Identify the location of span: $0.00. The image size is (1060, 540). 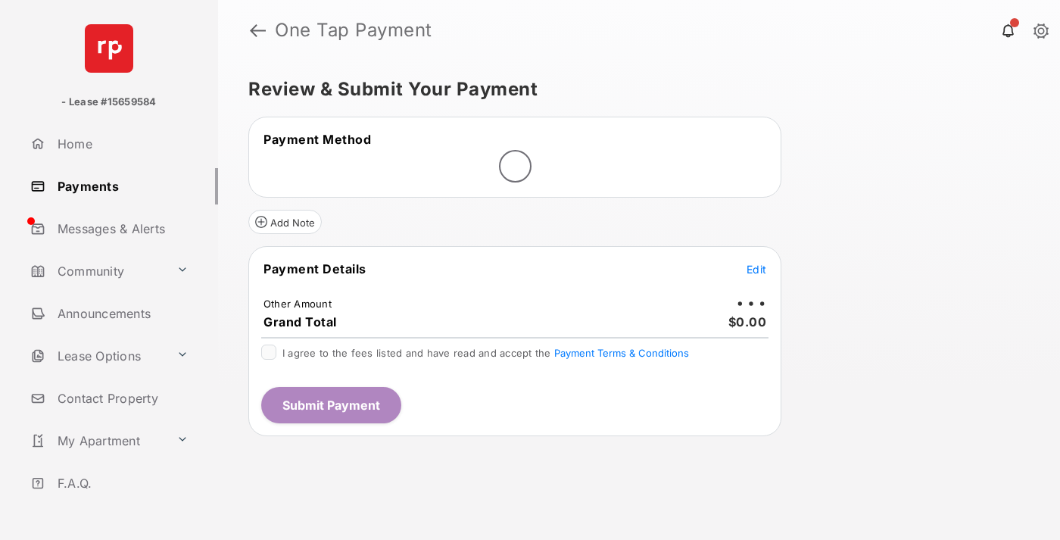
(747, 322).